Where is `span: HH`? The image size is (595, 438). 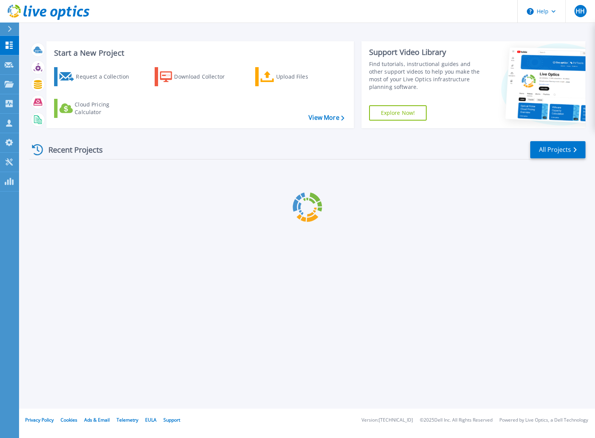 span: HH is located at coordinates (580, 11).